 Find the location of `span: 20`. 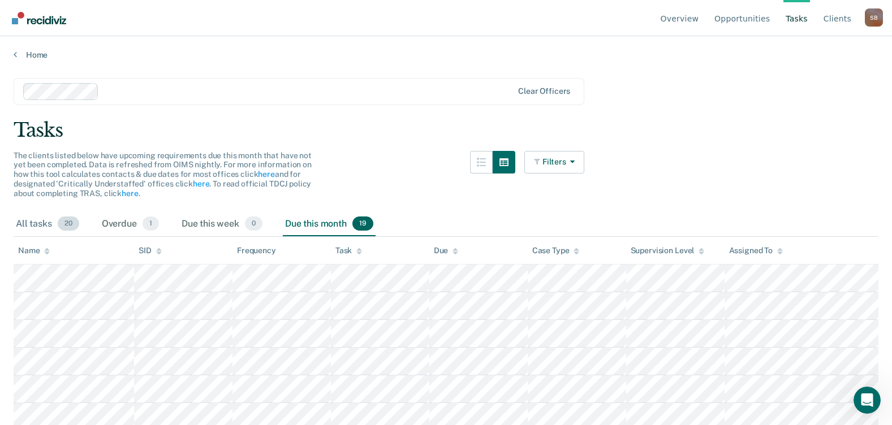

span: 20 is located at coordinates (68, 224).